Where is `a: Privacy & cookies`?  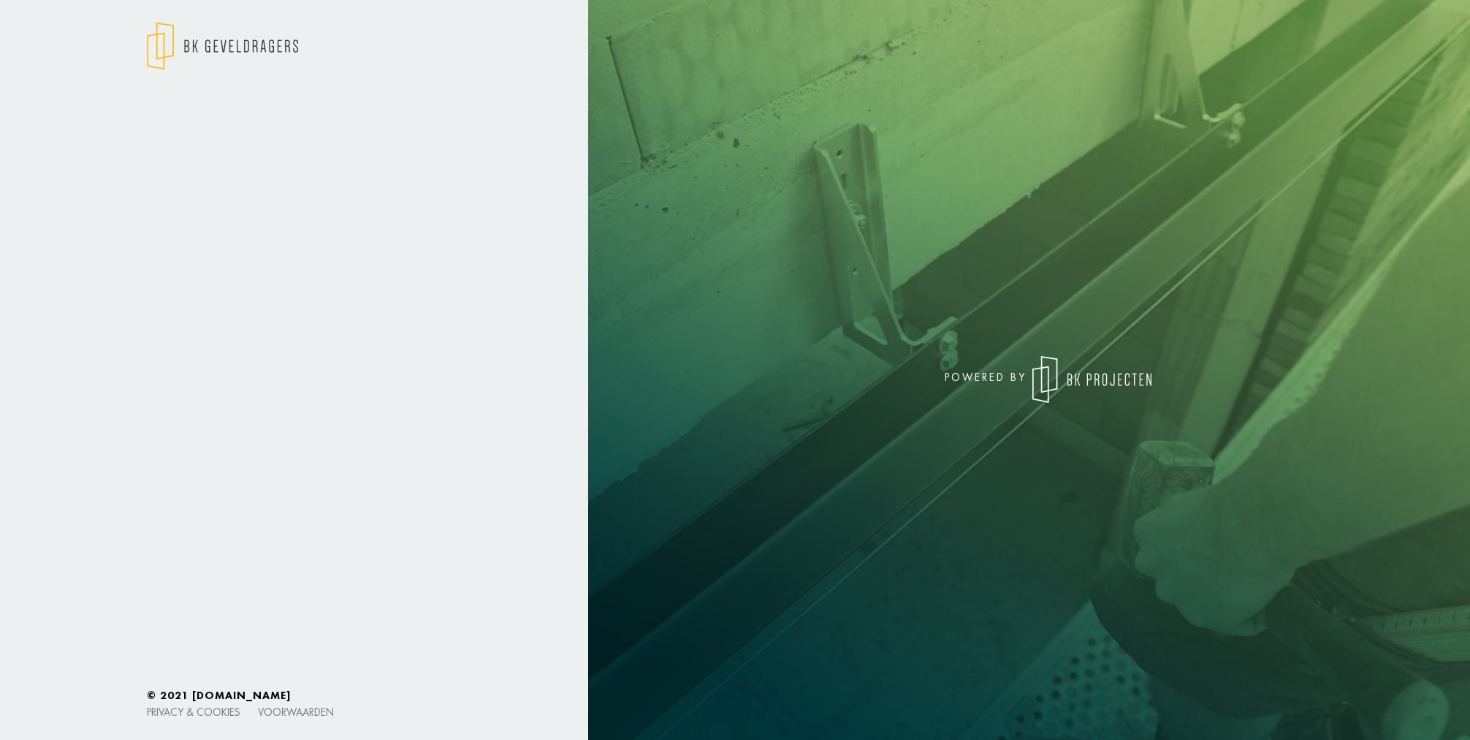 a: Privacy & cookies is located at coordinates (194, 711).